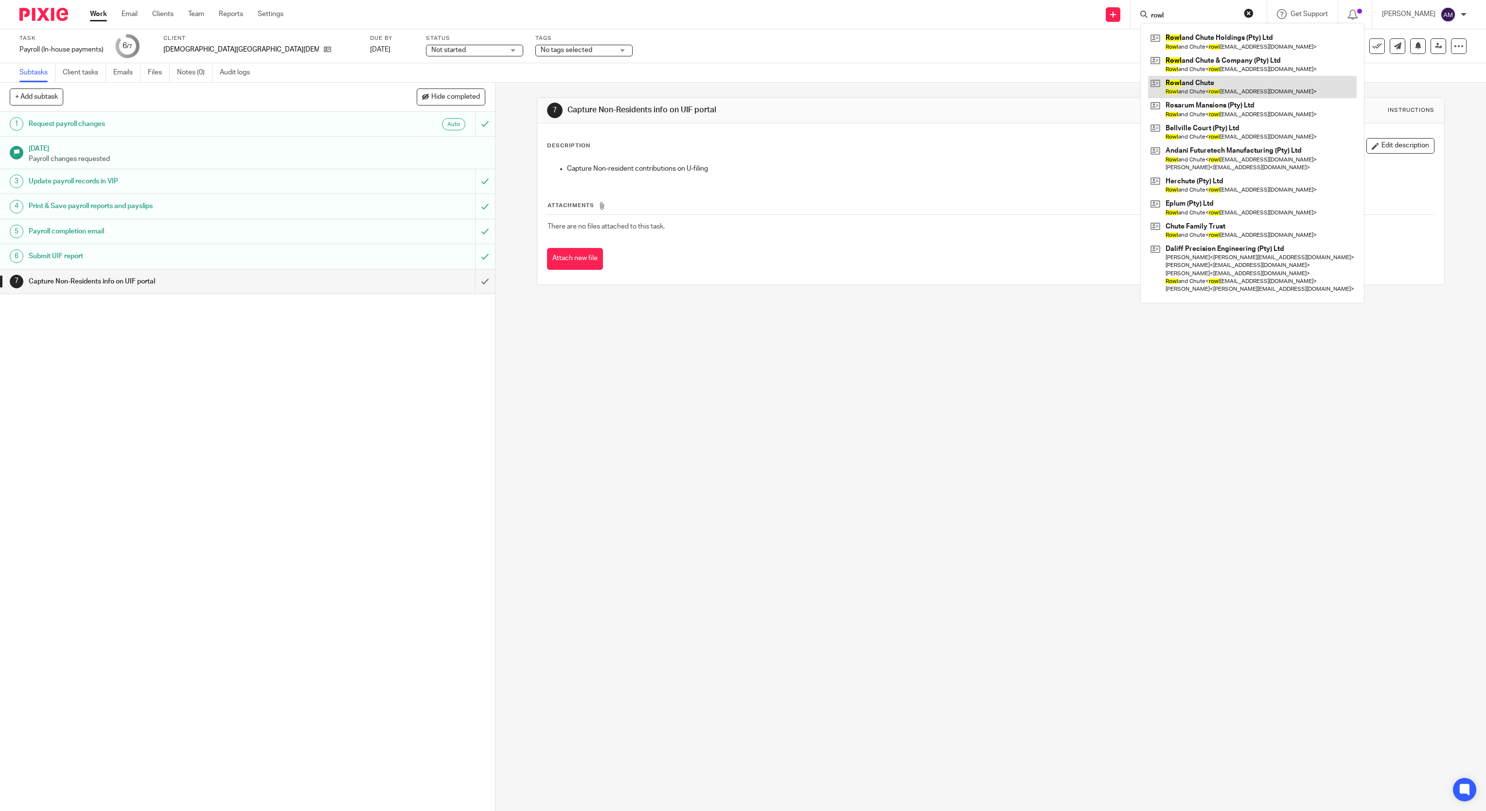 The height and width of the screenshot is (811, 1486). What do you see at coordinates (163, 14) in the screenshot?
I see `a: Clients` at bounding box center [163, 14].